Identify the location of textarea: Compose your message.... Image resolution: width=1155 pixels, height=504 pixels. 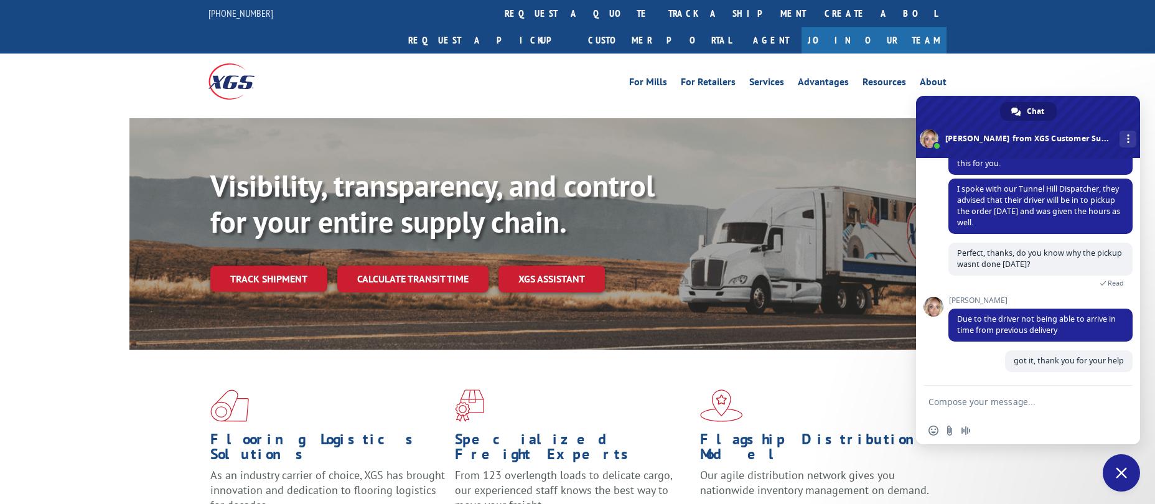
(1015, 401).